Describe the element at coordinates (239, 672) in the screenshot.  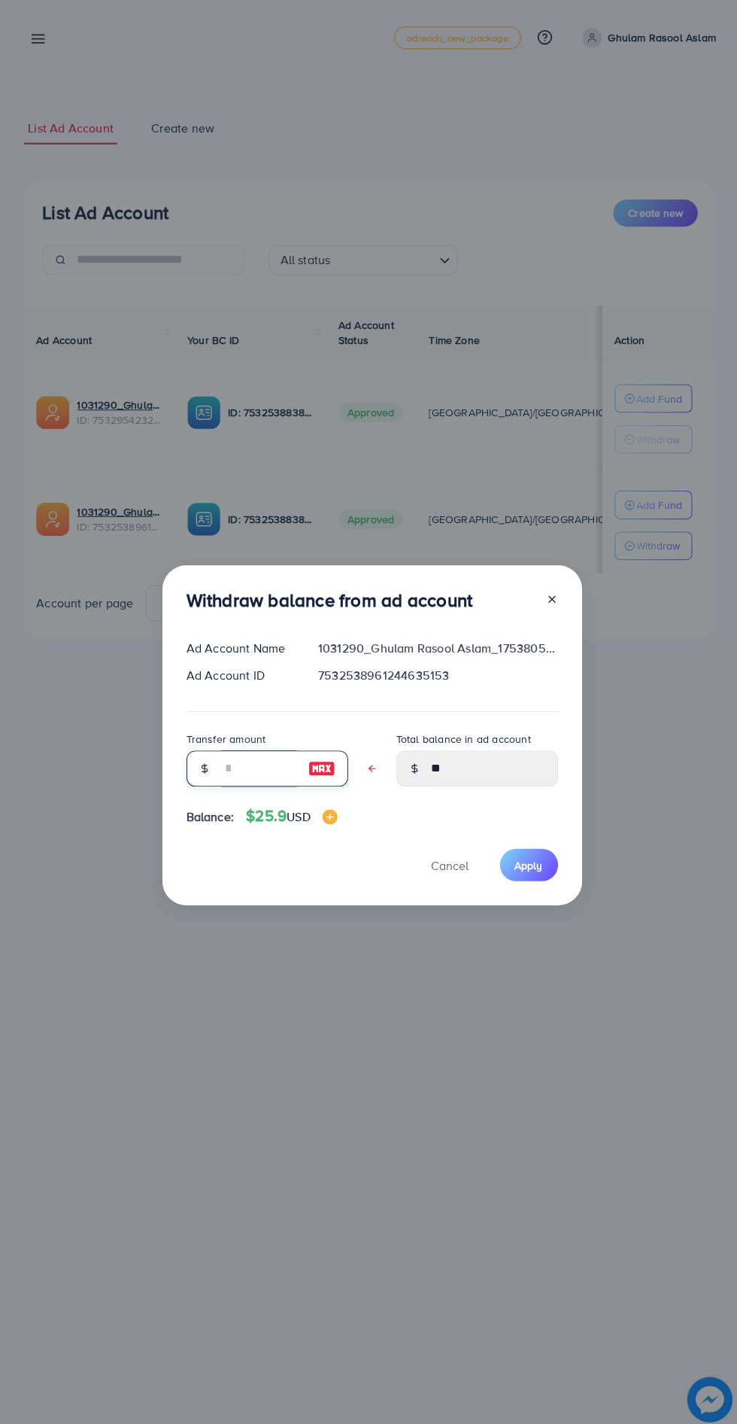
I see `div: Ad Account ID` at that location.